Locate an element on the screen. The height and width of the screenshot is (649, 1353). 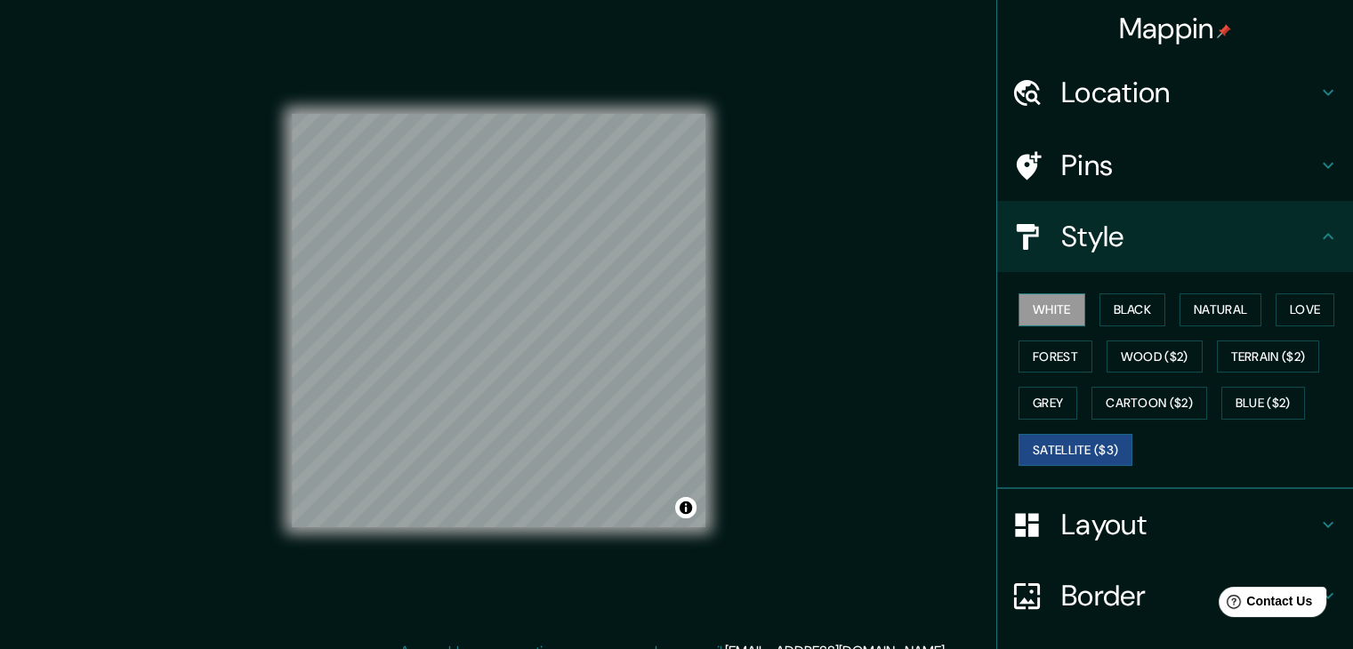
h4: Style is located at coordinates (1189, 237).